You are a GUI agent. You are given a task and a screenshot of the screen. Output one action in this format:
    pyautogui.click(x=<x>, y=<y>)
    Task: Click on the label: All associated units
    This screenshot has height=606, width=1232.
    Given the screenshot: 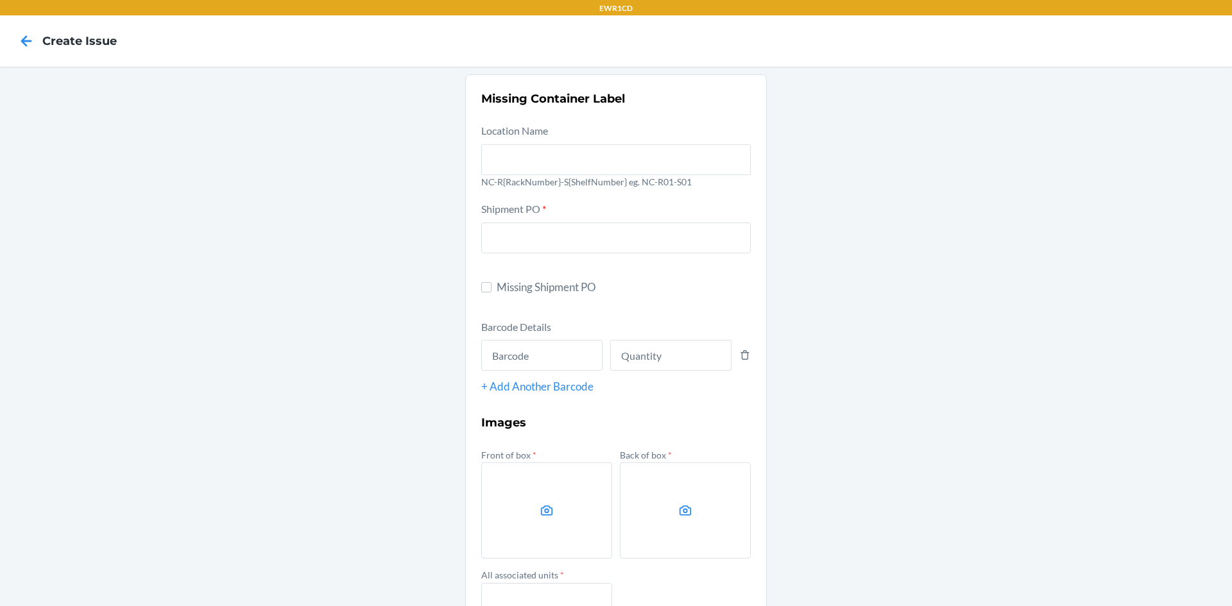 What is the action you would take?
    pyautogui.click(x=522, y=575)
    